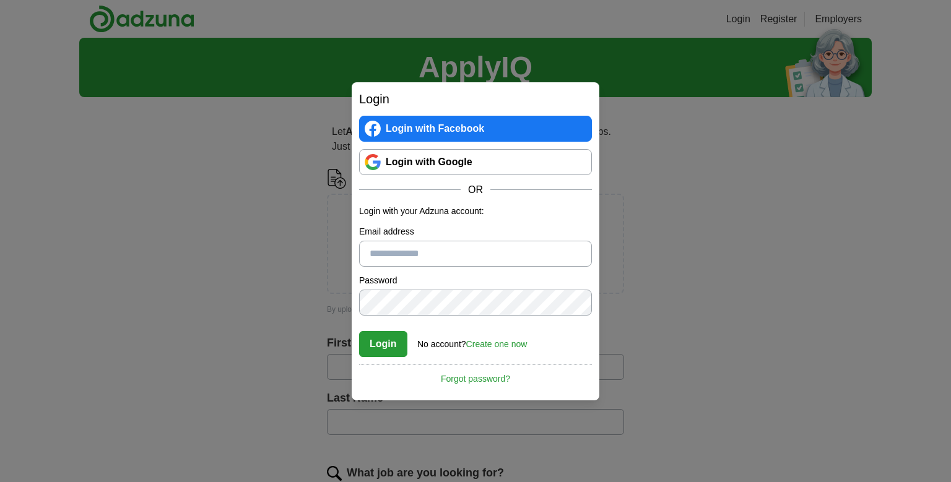  Describe the element at coordinates (475, 190) in the screenshot. I see `span: OR` at that location.